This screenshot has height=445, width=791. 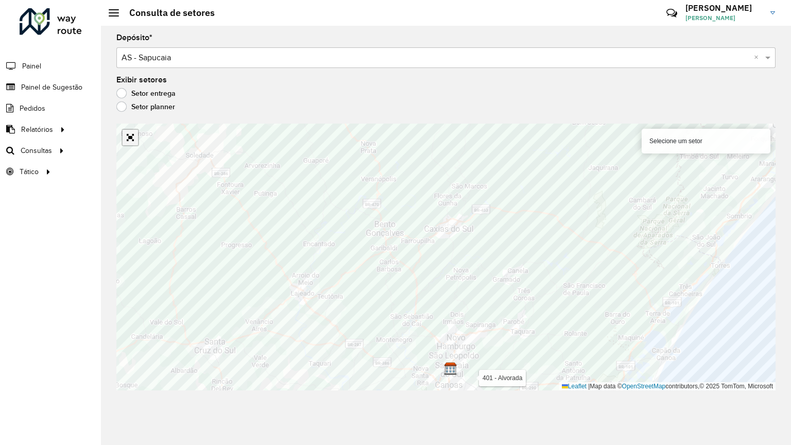 What do you see at coordinates (758, 58) in the screenshot?
I see `span: Clear all` at bounding box center [758, 58].